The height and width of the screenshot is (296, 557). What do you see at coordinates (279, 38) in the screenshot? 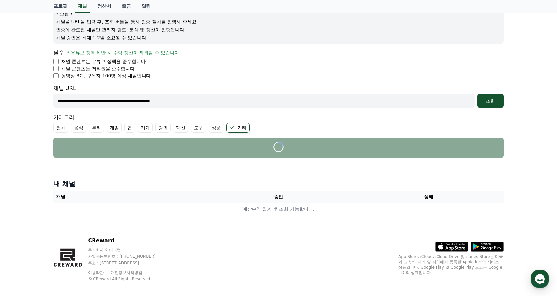
I see `p: 채널 승인은 최대 1-2일 소요될 수 있습니다.` at bounding box center [279, 38].